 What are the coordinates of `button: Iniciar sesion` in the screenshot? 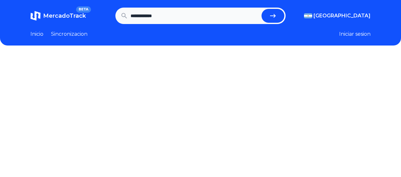 It's located at (354, 34).